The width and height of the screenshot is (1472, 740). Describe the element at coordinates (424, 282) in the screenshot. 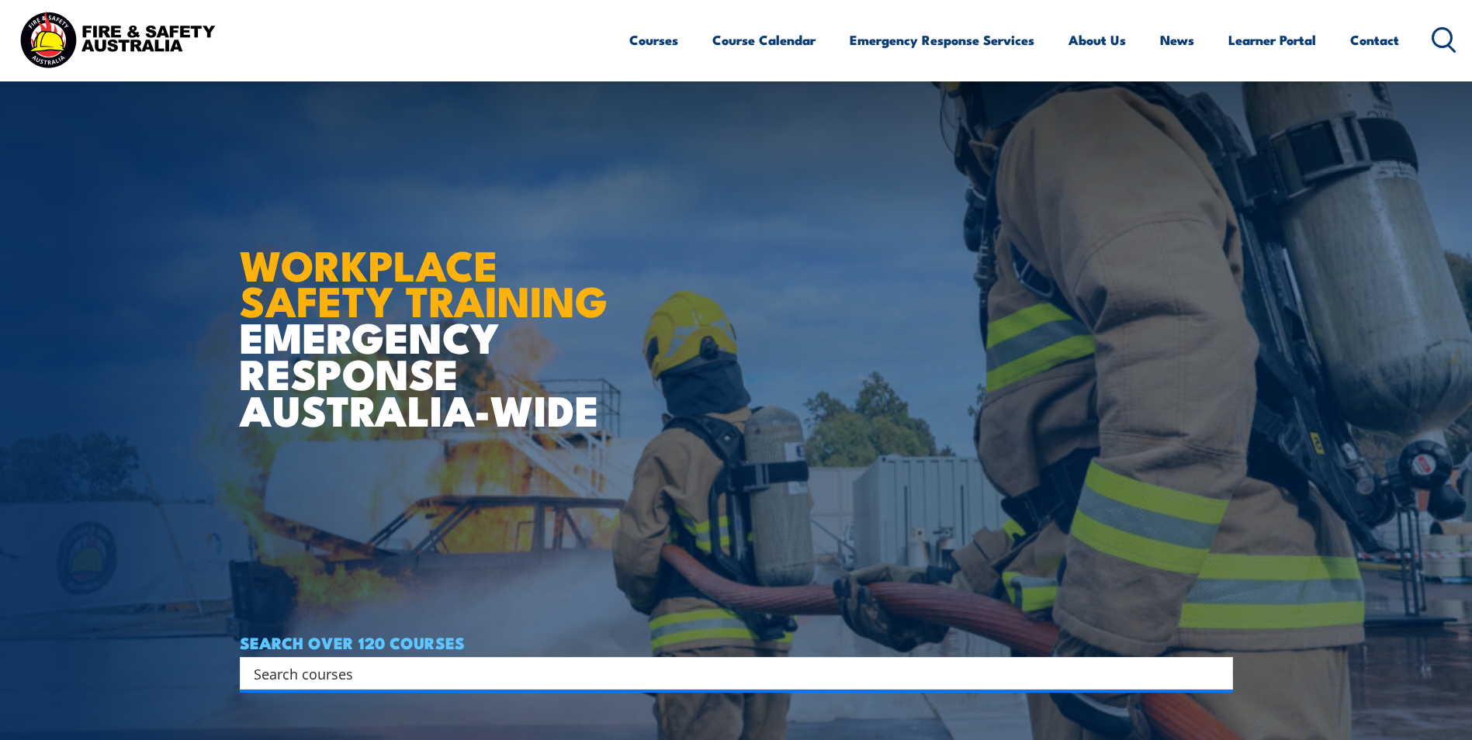

I see `strong: WORKPLACE SAFETY TRAINING` at that location.